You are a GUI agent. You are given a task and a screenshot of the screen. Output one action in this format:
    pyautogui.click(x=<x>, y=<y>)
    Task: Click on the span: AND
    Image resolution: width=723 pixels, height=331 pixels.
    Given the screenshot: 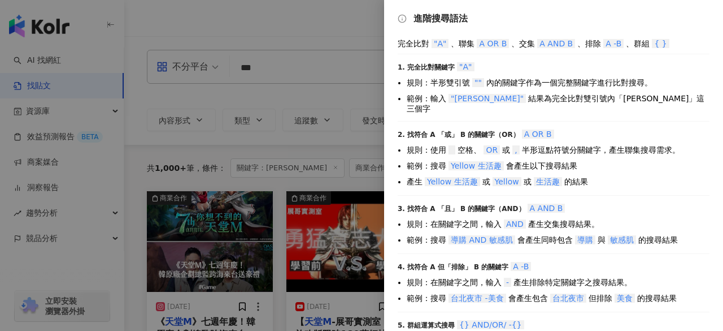 What is the action you would take?
    pyautogui.click(x=515, y=224)
    